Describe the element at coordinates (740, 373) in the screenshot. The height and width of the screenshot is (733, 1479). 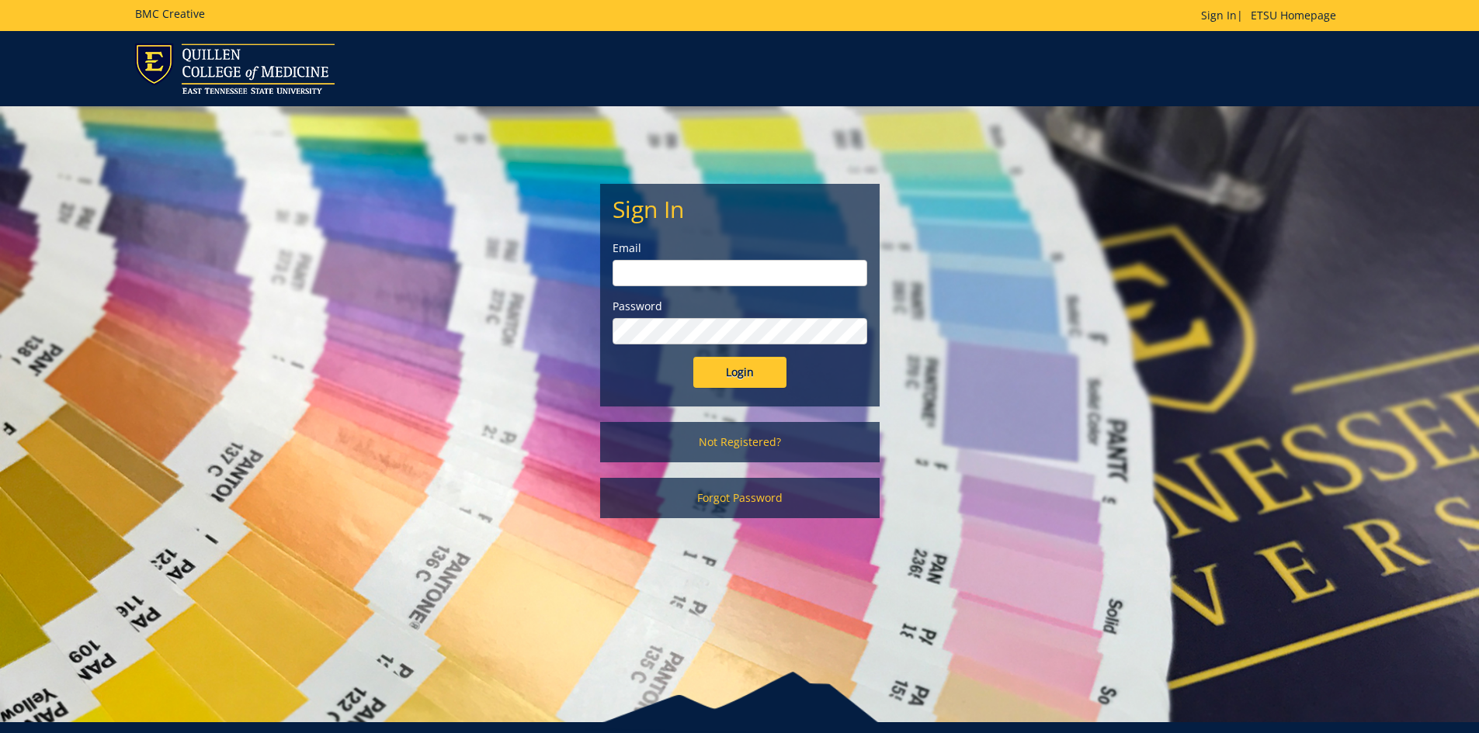
I see `input: Login` at that location.